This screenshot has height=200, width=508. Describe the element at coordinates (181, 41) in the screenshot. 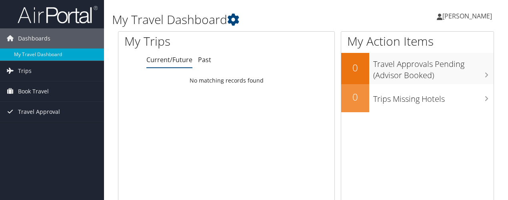

I see `h1: My Trips` at that location.